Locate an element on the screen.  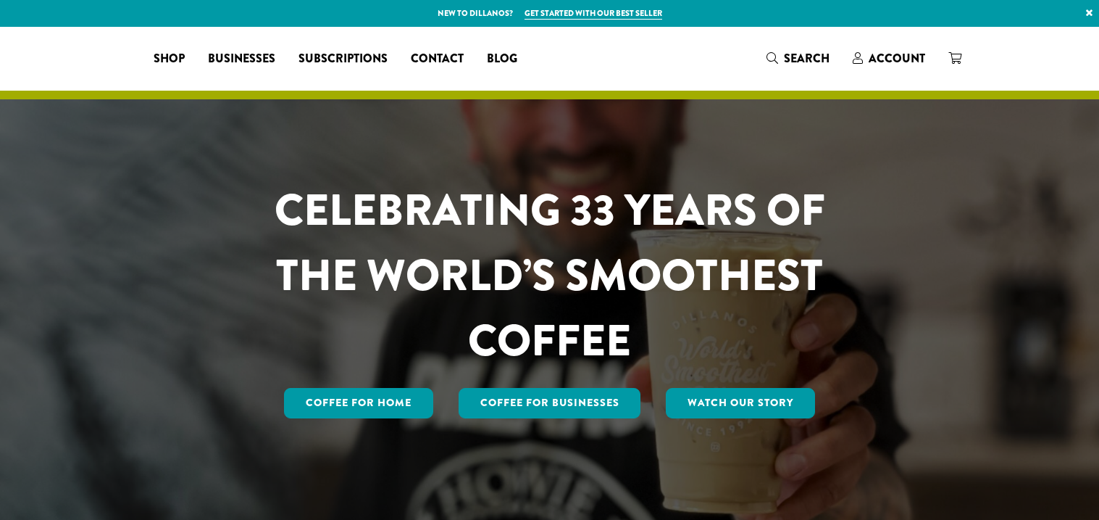
h1: CELEBRATING 33 YEARS OF THE WORLD’S SMOOTHEST COFFEE is located at coordinates (550, 275).